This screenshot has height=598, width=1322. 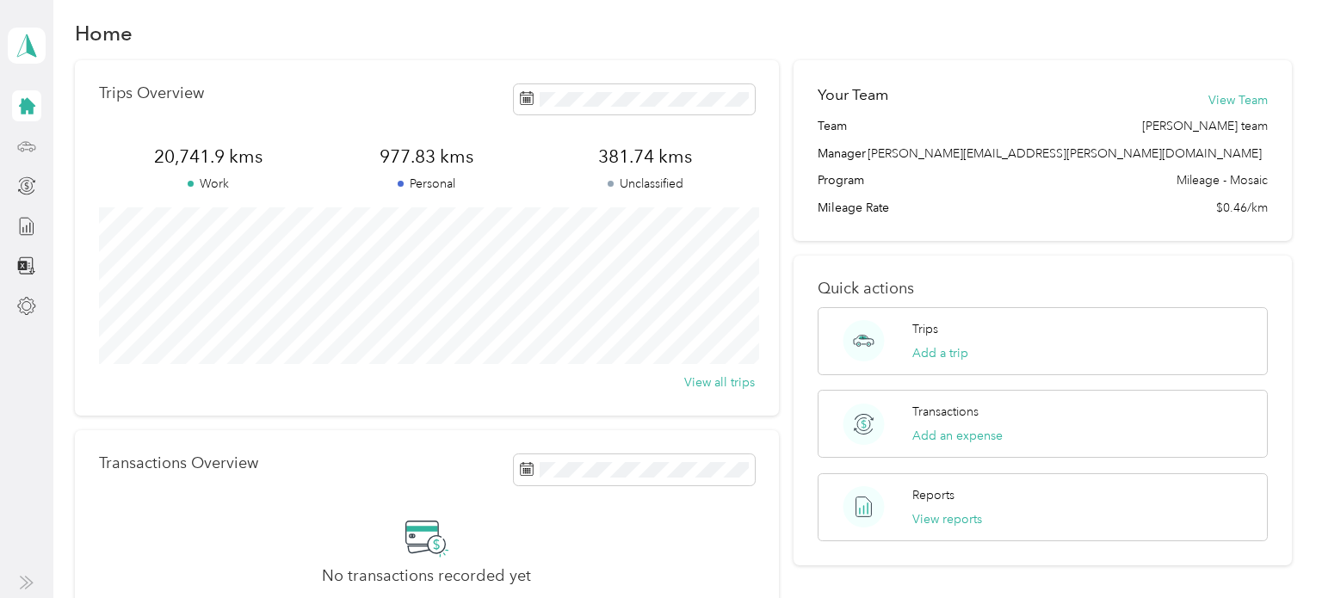 What do you see at coordinates (832, 126) in the screenshot?
I see `span: Team` at bounding box center [832, 126].